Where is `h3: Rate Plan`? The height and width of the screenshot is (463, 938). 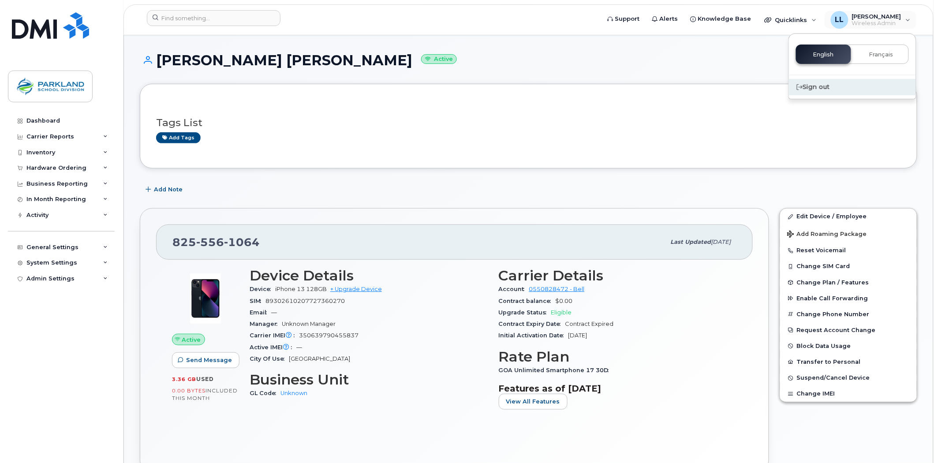 h3: Rate Plan is located at coordinates (618, 357).